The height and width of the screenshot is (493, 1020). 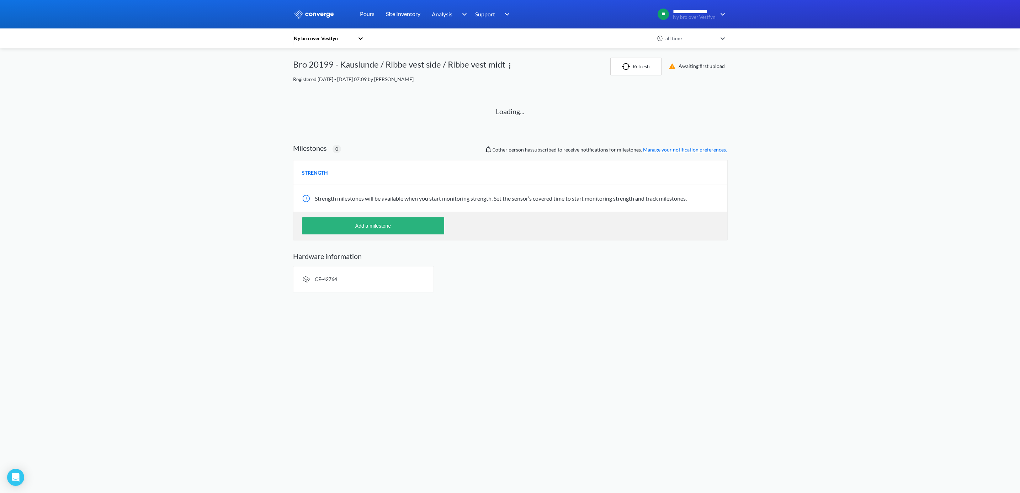 I want to click on img: more.svg, so click(x=510, y=66).